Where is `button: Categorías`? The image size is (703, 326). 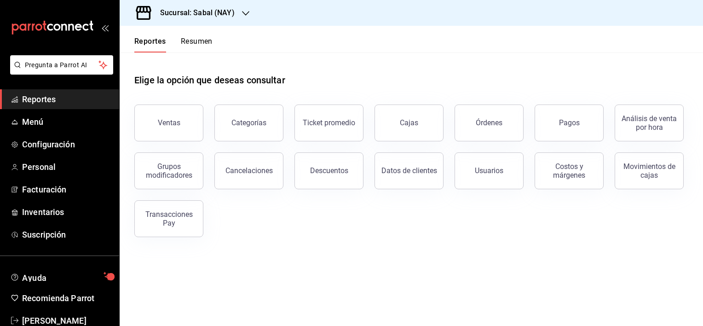 button: Categorías is located at coordinates (249, 123).